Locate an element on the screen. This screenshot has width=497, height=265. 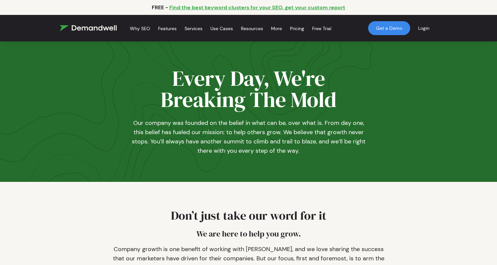
p: Our company was founded on the belief in what can be, over what is. From day one, this belief has... is located at coordinates (248, 133).